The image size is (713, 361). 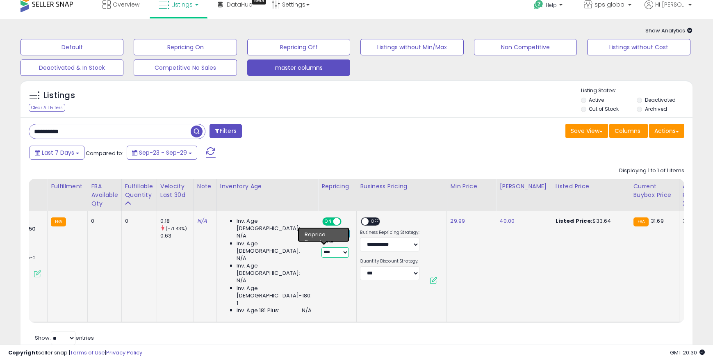 What do you see at coordinates (185, 68) in the screenshot?
I see `button: Competitive No Sales` at bounding box center [185, 68].